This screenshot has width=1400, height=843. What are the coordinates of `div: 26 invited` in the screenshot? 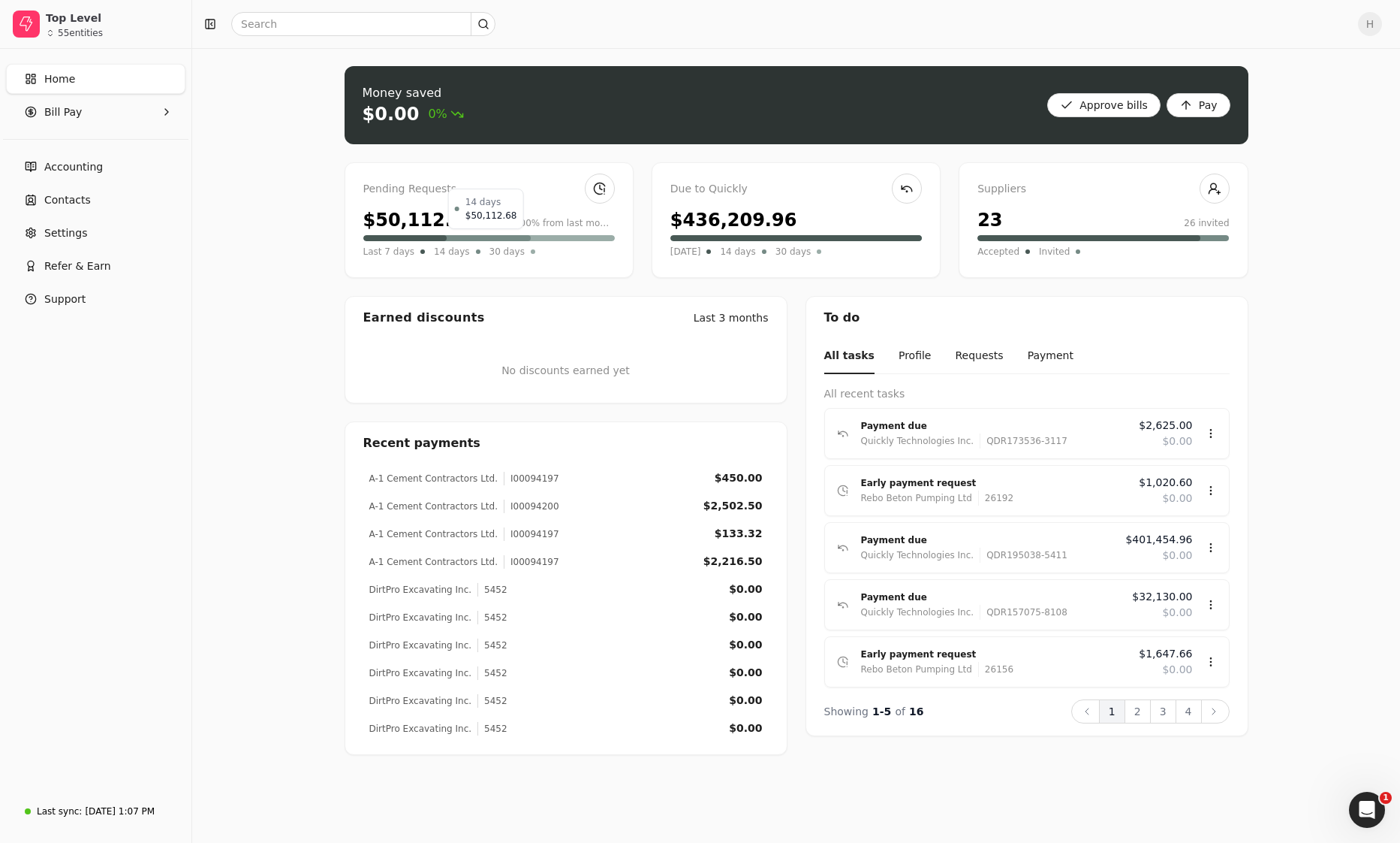 It's located at (1207, 223).